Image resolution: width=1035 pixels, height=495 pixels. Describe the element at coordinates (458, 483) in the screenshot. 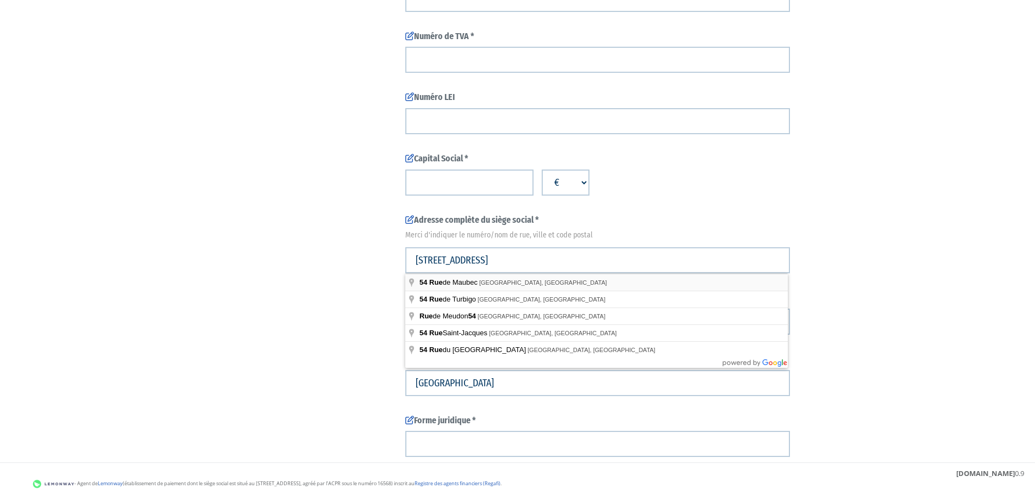

I see `a: Registre des agents financiers (Regafi)` at that location.